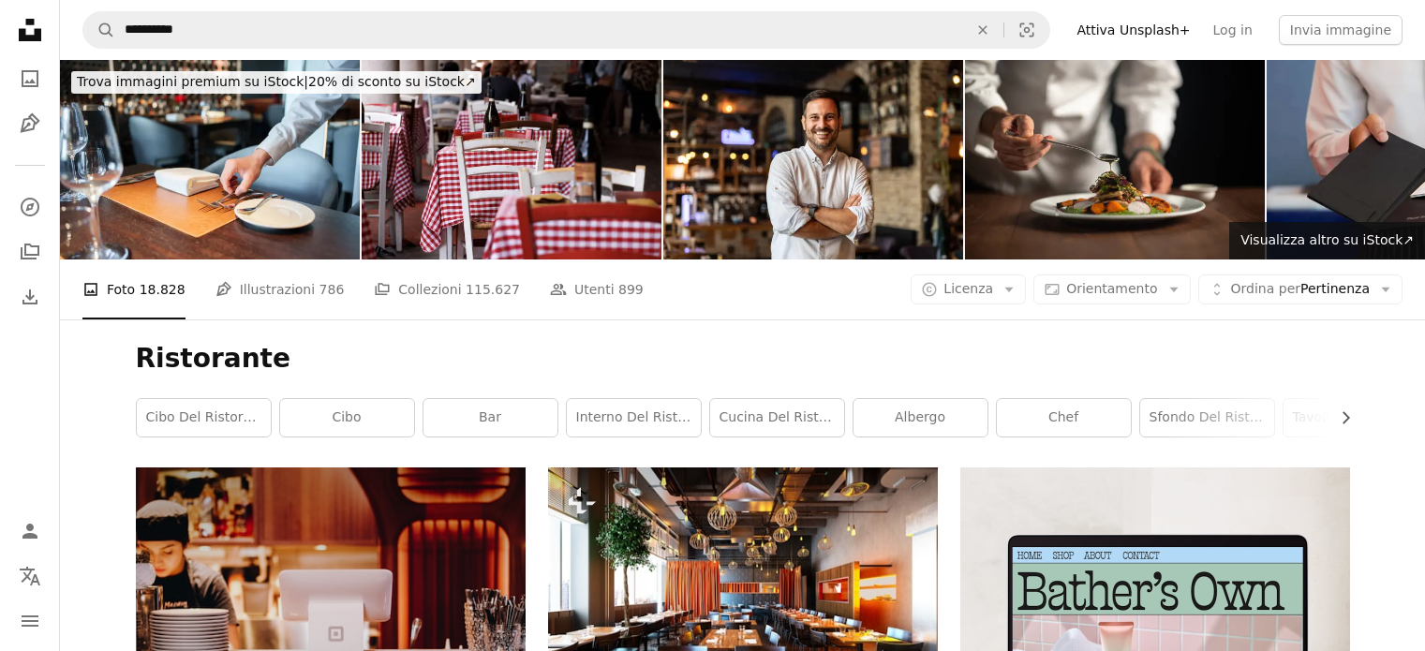 This screenshot has width=1425, height=651. Describe the element at coordinates (30, 297) in the screenshot. I see `a: Cronologia download` at that location.